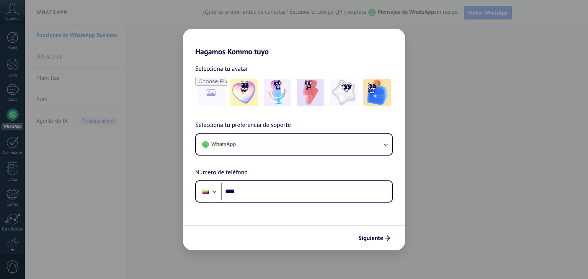 This screenshot has width=588, height=279. What do you see at coordinates (374, 238) in the screenshot?
I see `button: Siguiente` at bounding box center [374, 238].